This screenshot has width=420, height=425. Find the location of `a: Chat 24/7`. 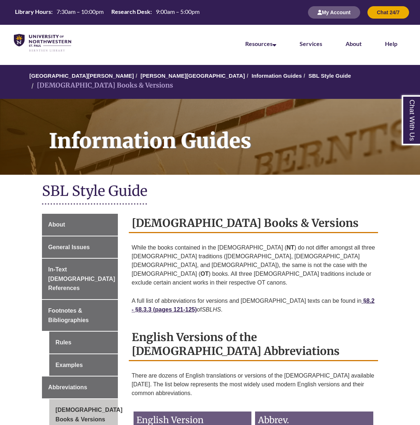

a: Chat 24/7 is located at coordinates (388, 12).